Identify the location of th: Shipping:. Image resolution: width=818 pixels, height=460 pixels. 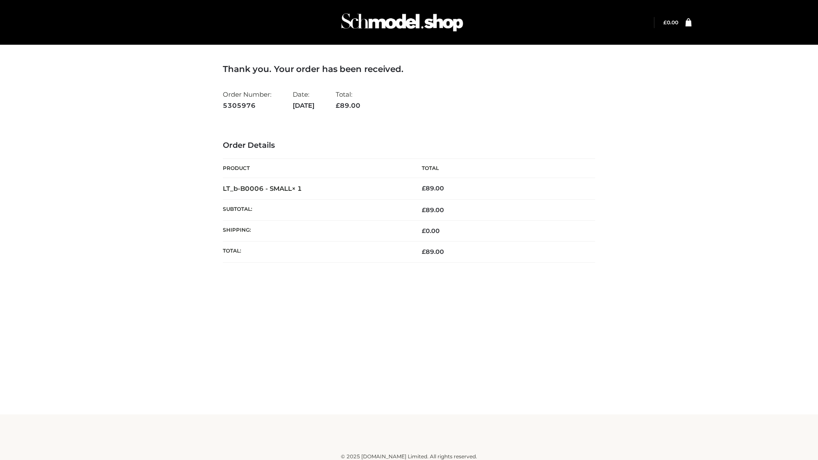
(316, 231).